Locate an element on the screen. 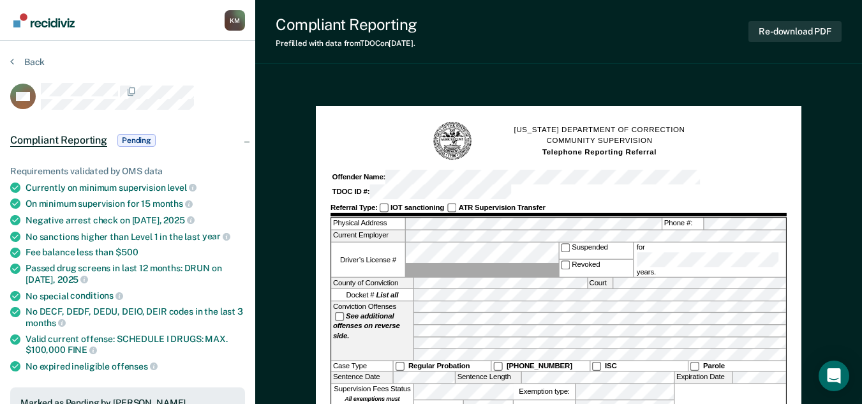 Image resolution: width=862 pixels, height=404 pixels. strong: IOT sanctioning is located at coordinates (417, 207).